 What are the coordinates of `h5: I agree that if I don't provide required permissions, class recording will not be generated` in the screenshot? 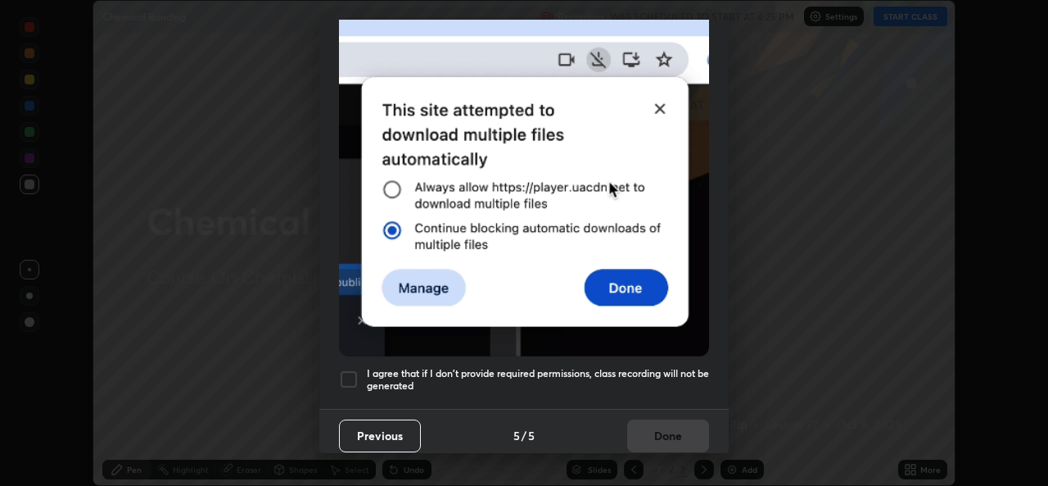 It's located at (538, 379).